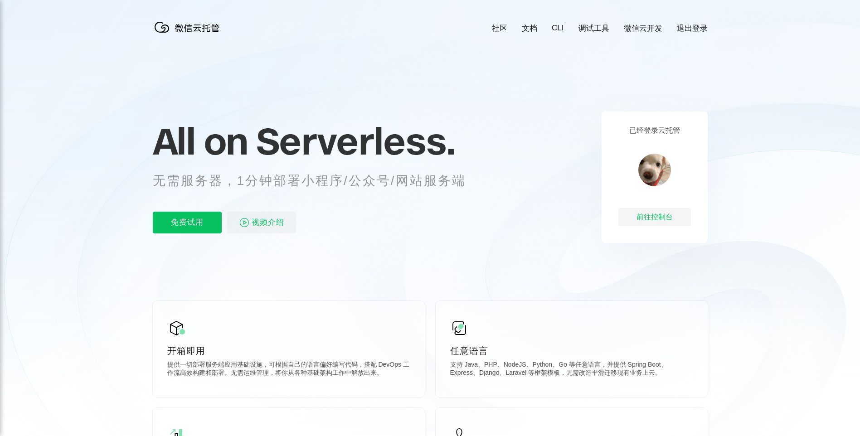 The width and height of the screenshot is (860, 436). What do you see at coordinates (557, 28) in the screenshot?
I see `a: CLI` at bounding box center [557, 28].